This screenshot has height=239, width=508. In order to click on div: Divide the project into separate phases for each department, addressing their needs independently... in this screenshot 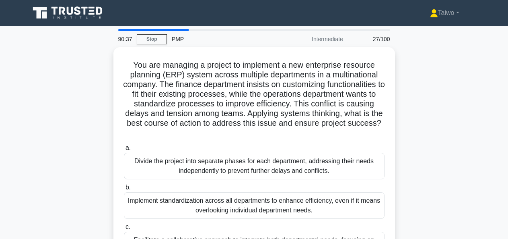, I will do `click(254, 166)`.